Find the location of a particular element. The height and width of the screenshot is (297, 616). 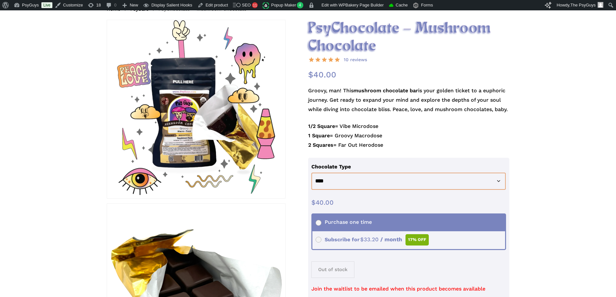

strong: mushroom chocolate bar is located at coordinates (386, 90).